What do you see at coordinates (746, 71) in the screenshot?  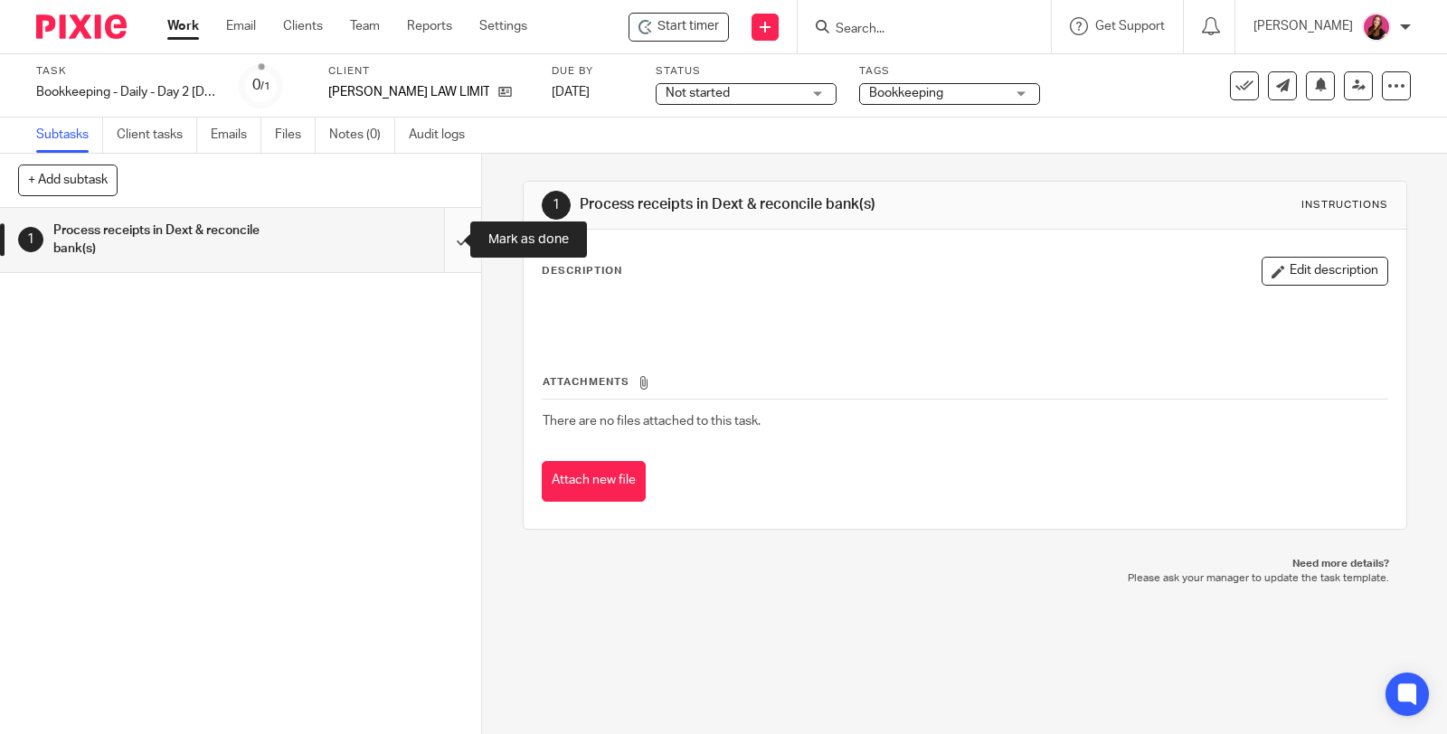 I see `label: Status` at bounding box center [746, 71].